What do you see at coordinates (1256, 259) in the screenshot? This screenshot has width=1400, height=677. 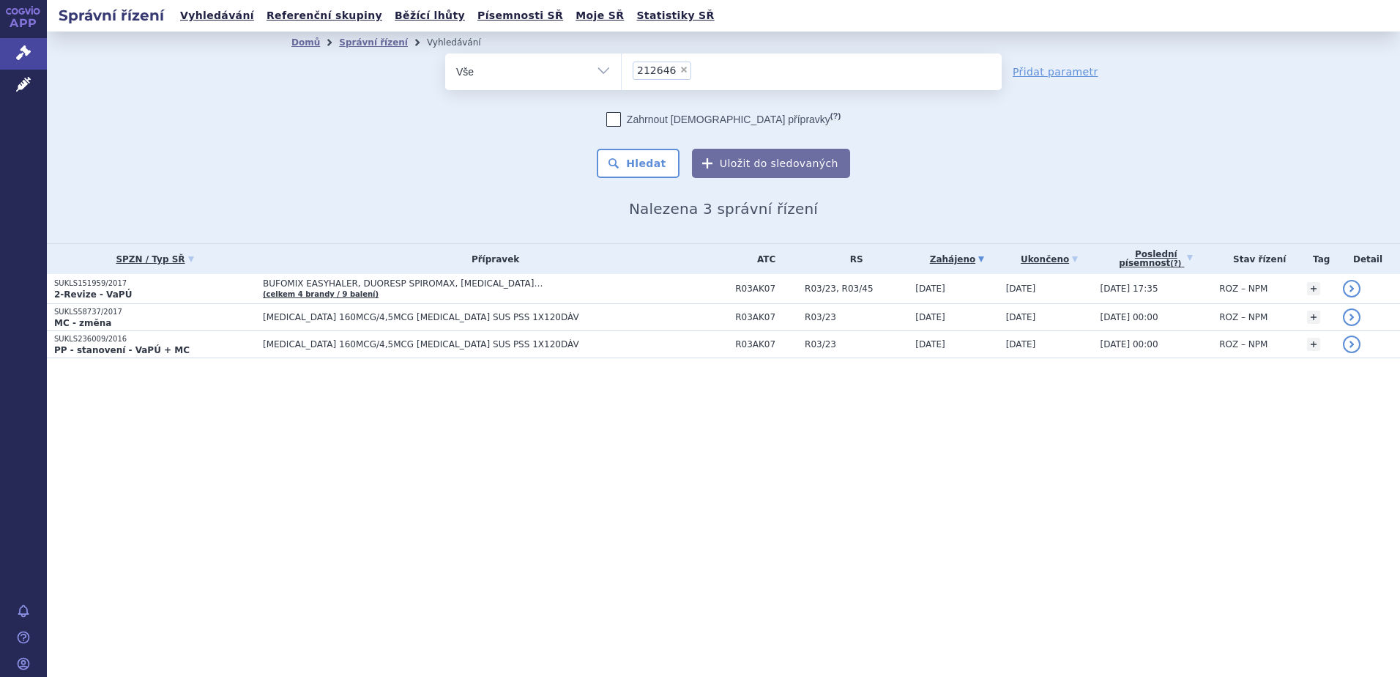 I see `th: Stav řízení` at bounding box center [1256, 259].